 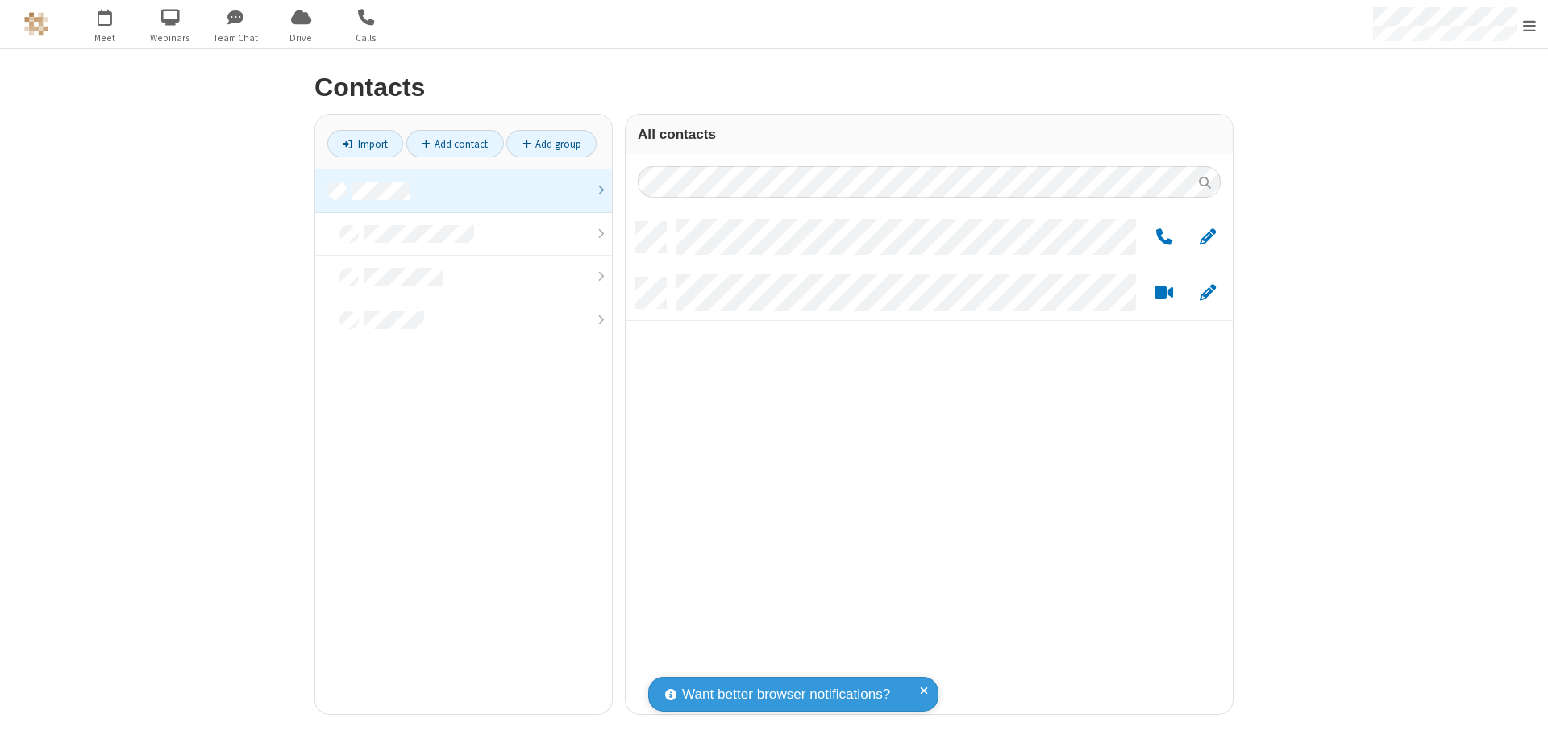 I want to click on img: QA Selenium DO NOT DELETE OR CHANGE, so click(x=36, y=24).